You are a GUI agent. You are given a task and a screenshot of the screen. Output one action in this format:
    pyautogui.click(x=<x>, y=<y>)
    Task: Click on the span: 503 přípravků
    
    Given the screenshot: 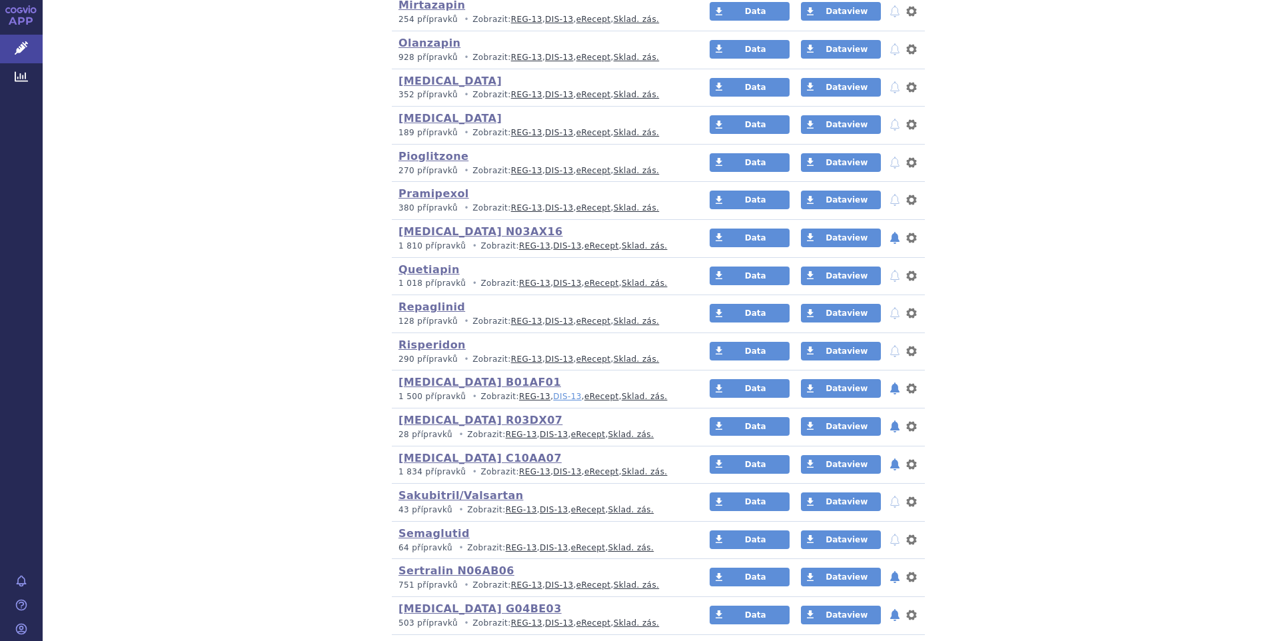 What is the action you would take?
    pyautogui.click(x=428, y=623)
    